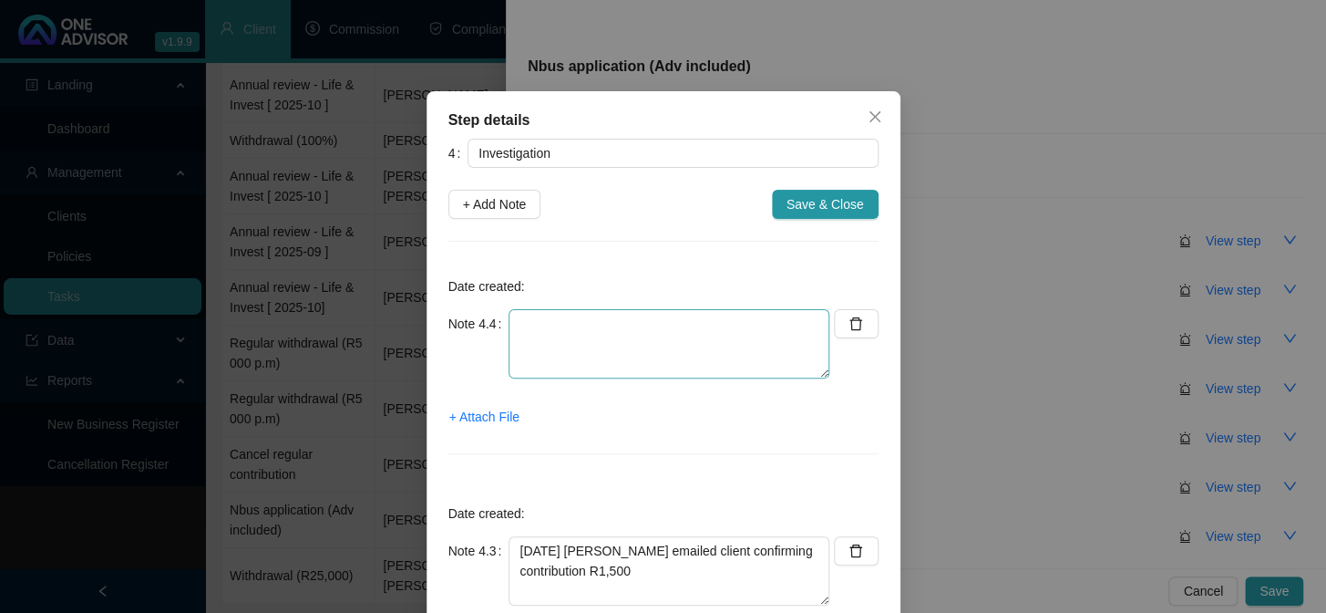 This screenshot has height=613, width=1326. I want to click on button: + Add Note, so click(495, 204).